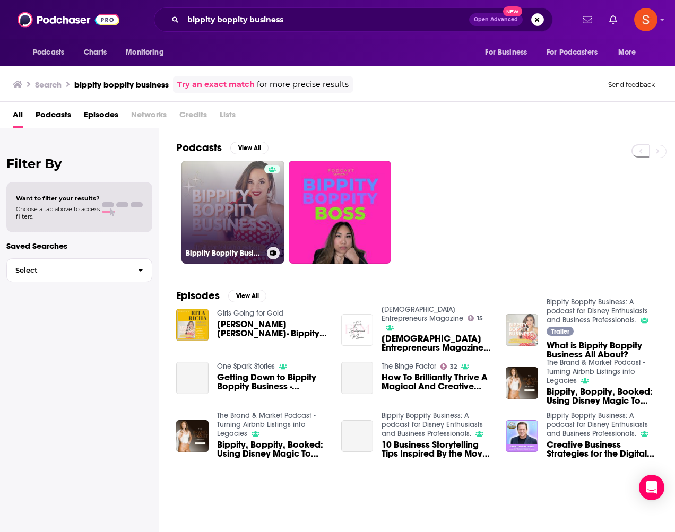 This screenshot has width=675, height=532. What do you see at coordinates (48, 84) in the screenshot?
I see `h3: Search` at bounding box center [48, 84].